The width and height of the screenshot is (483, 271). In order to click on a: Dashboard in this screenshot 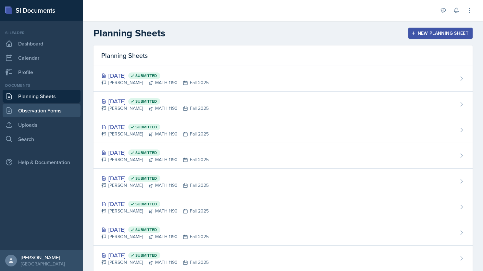, I will do `click(42, 44)`.